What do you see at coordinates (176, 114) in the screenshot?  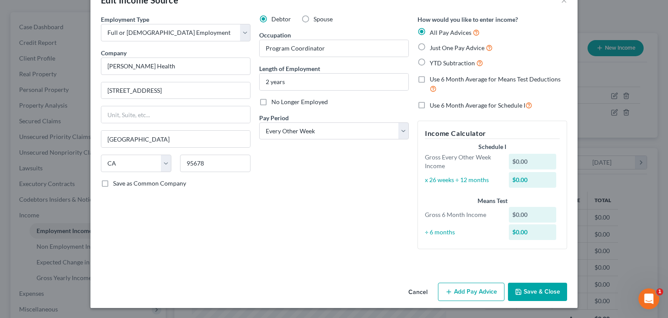 I see `input: Unit, Suite, etc...` at bounding box center [176, 114].